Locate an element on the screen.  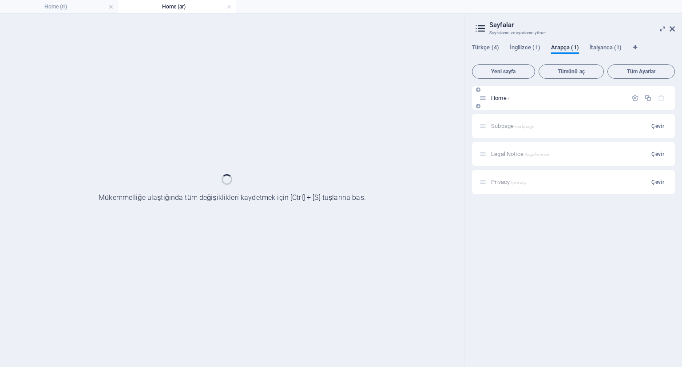
span: Tümünü aç is located at coordinates (571, 71).